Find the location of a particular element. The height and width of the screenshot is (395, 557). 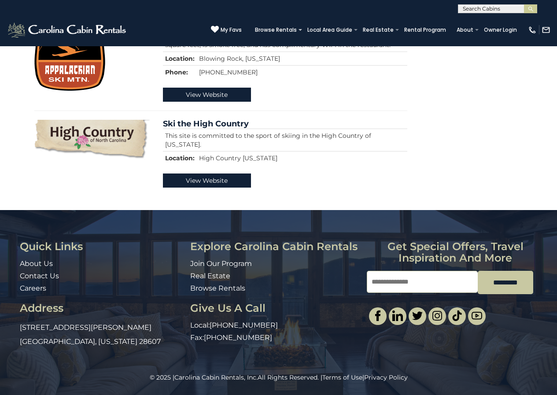

strong: Phone: is located at coordinates (177, 72).